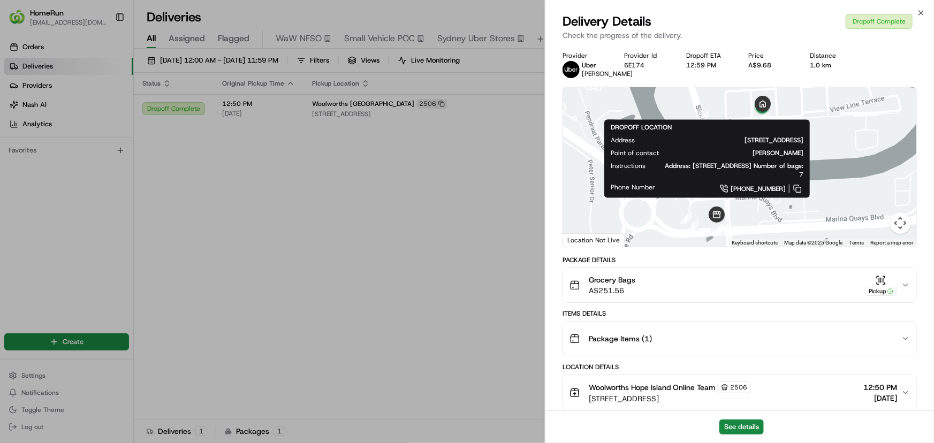  What do you see at coordinates (583, 240) in the screenshot?
I see `img: Google` at bounding box center [583, 240].